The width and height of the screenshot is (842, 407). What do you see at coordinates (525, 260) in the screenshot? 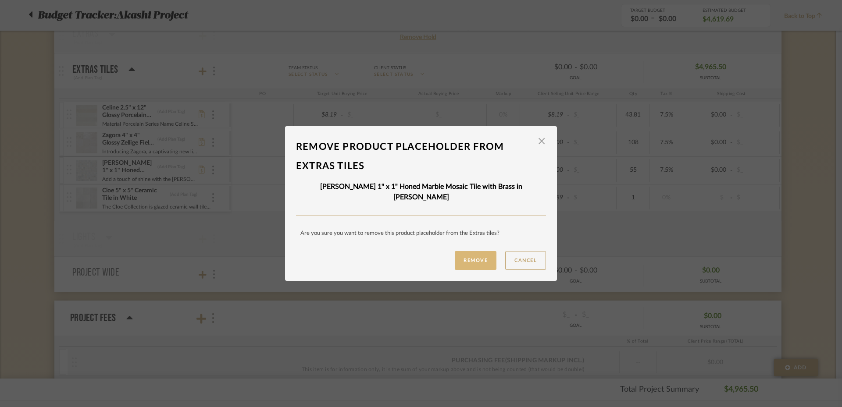
I see `button: Cancel` at bounding box center [525, 260].